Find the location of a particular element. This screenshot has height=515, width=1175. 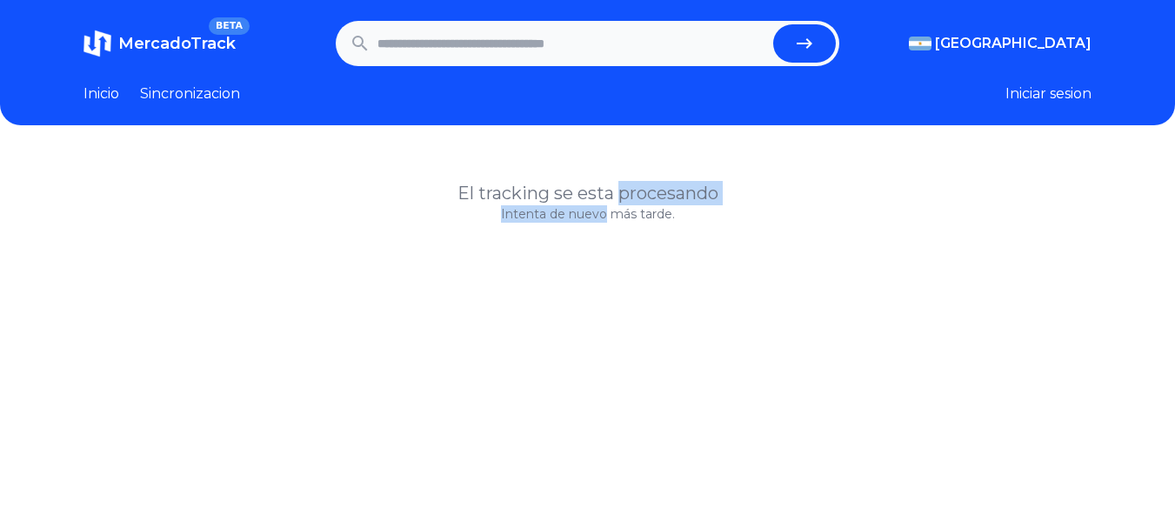

span: BETA is located at coordinates (229, 26).